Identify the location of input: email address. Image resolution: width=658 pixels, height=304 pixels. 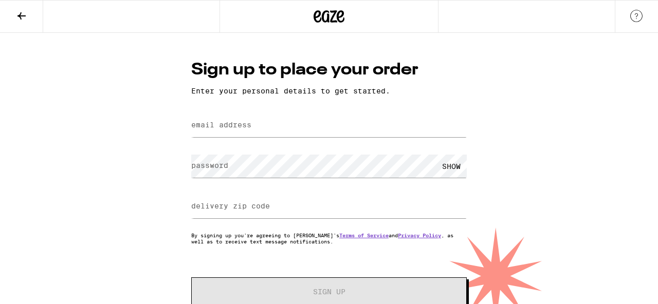
(329, 125).